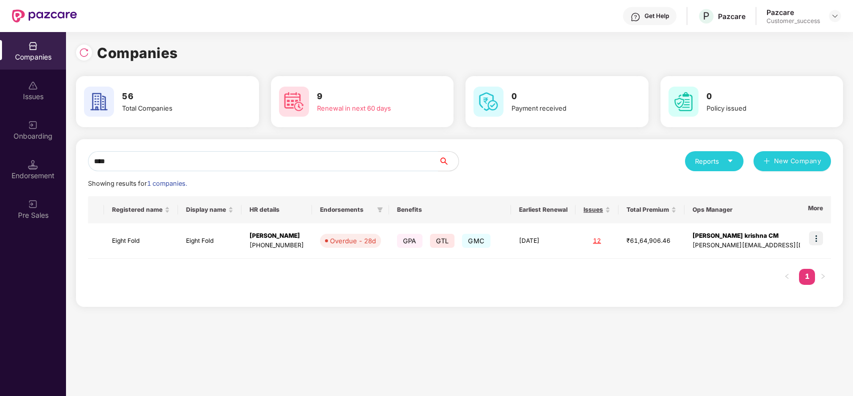  What do you see at coordinates (167, 183) in the screenshot?
I see `span: 1 companies.` at bounding box center [167, 183].